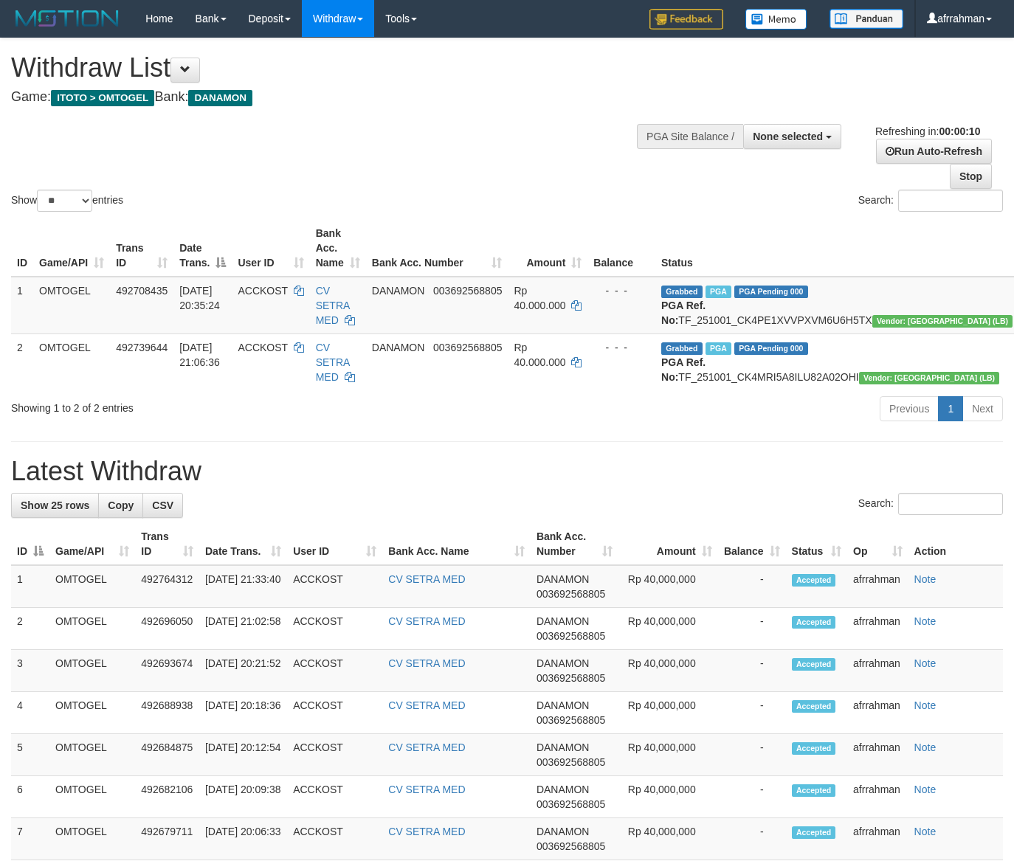 The width and height of the screenshot is (1014, 861). I want to click on td: 3, so click(30, 671).